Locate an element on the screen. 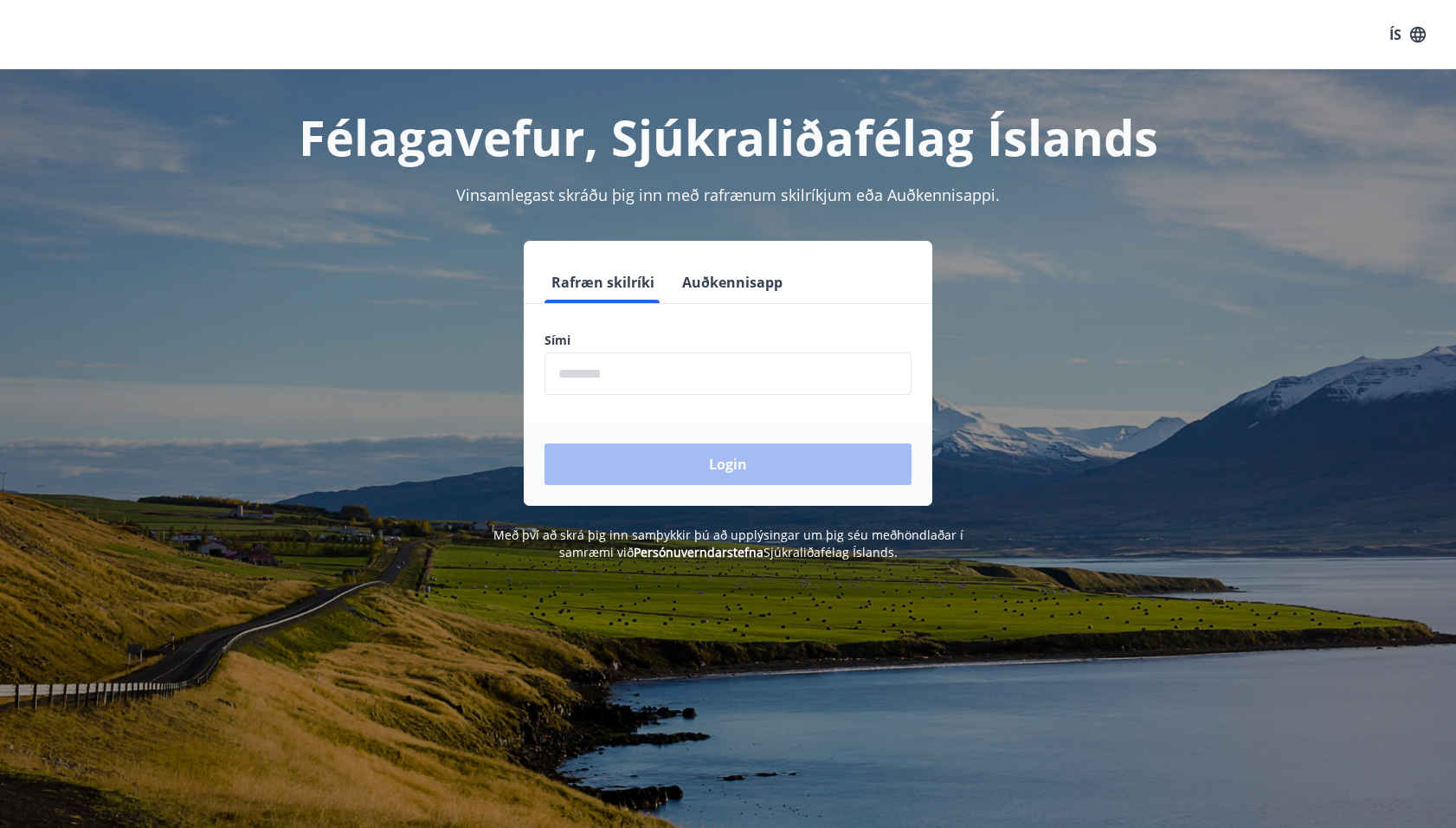 The image size is (1456, 828). h1: Félagavefur, Sjúkraliðafélag Íslands is located at coordinates (728, 136).